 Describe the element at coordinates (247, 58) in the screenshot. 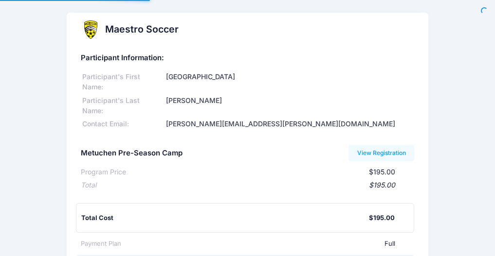

I see `h5: Participant Information:` at that location.